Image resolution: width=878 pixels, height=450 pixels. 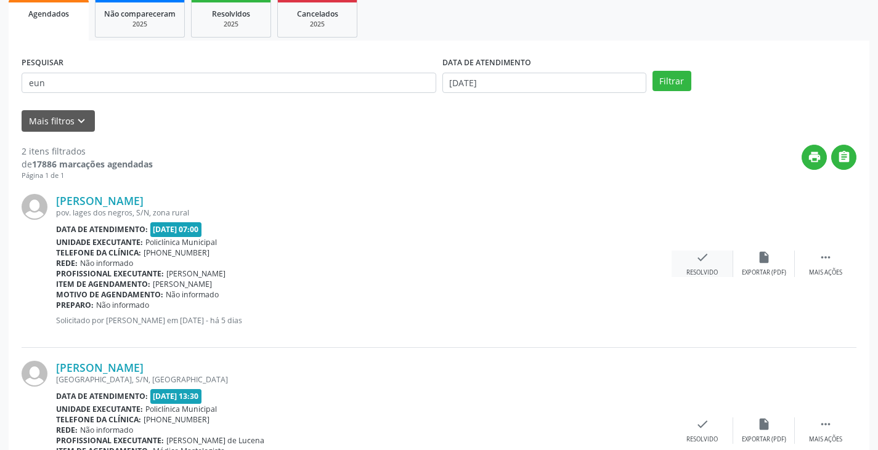 What do you see at coordinates (87, 151) in the screenshot?
I see `div: 2 itens filtrados` at bounding box center [87, 151].